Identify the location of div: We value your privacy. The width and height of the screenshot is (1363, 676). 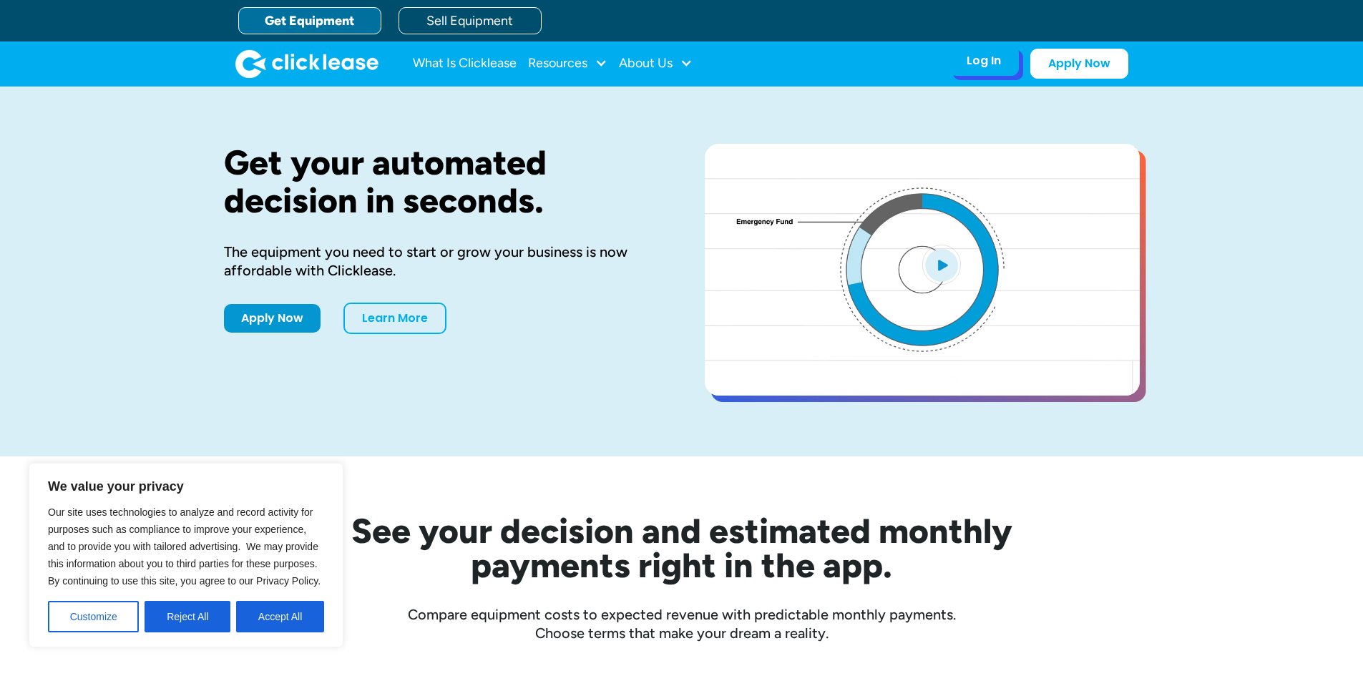
(186, 555).